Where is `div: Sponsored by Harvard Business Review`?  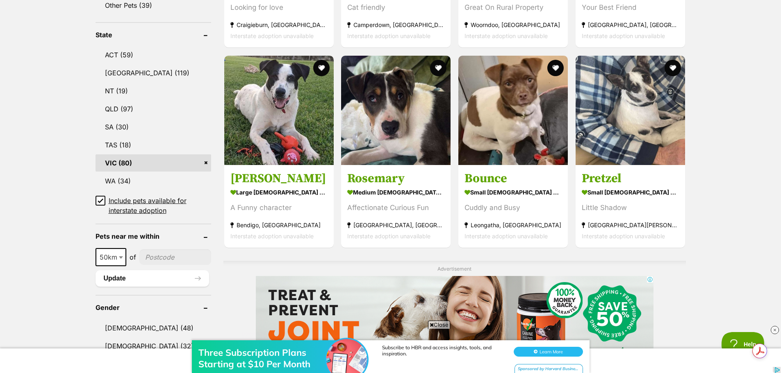 div: Sponsored by Harvard Business Review is located at coordinates (548, 45).